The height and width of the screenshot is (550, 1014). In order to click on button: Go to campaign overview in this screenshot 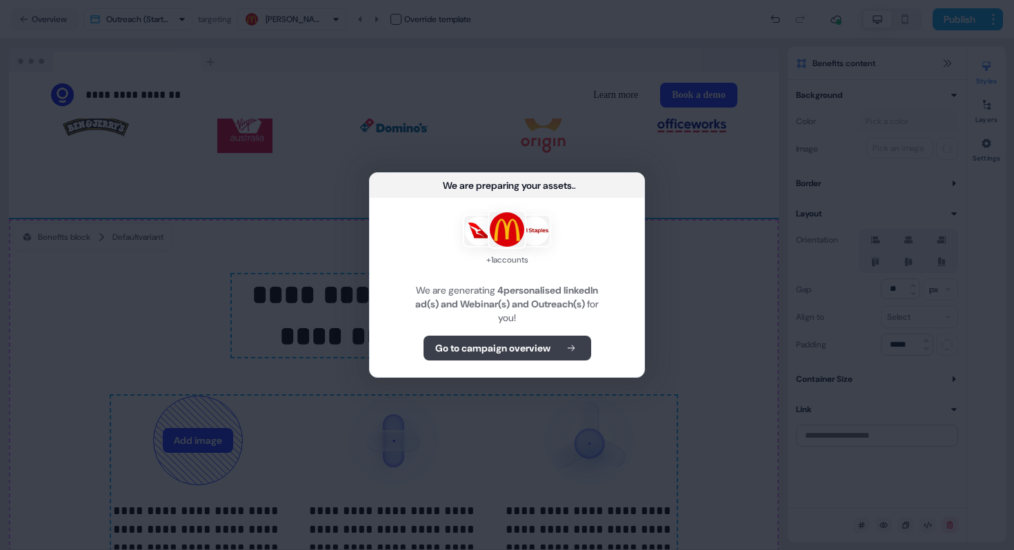, I will do `click(507, 348)`.